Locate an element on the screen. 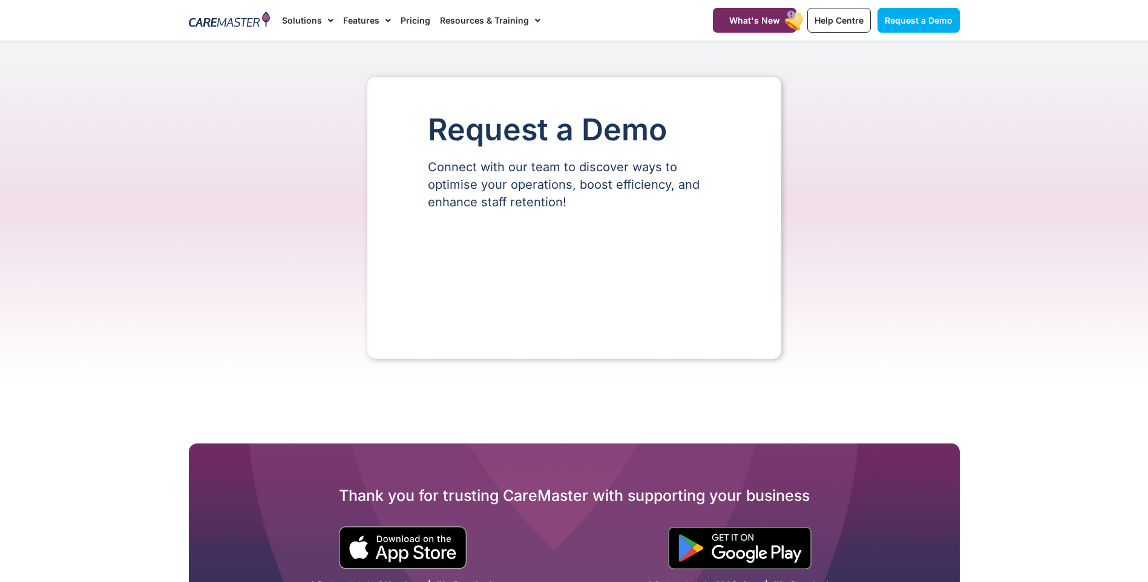 The width and height of the screenshot is (1148, 582). h2: Thank you for trusting CareMaster with supporting your business is located at coordinates (574, 496).